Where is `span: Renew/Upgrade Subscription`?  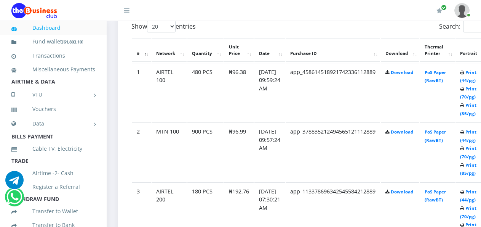
span: Renew/Upgrade Subscription is located at coordinates (444, 7).